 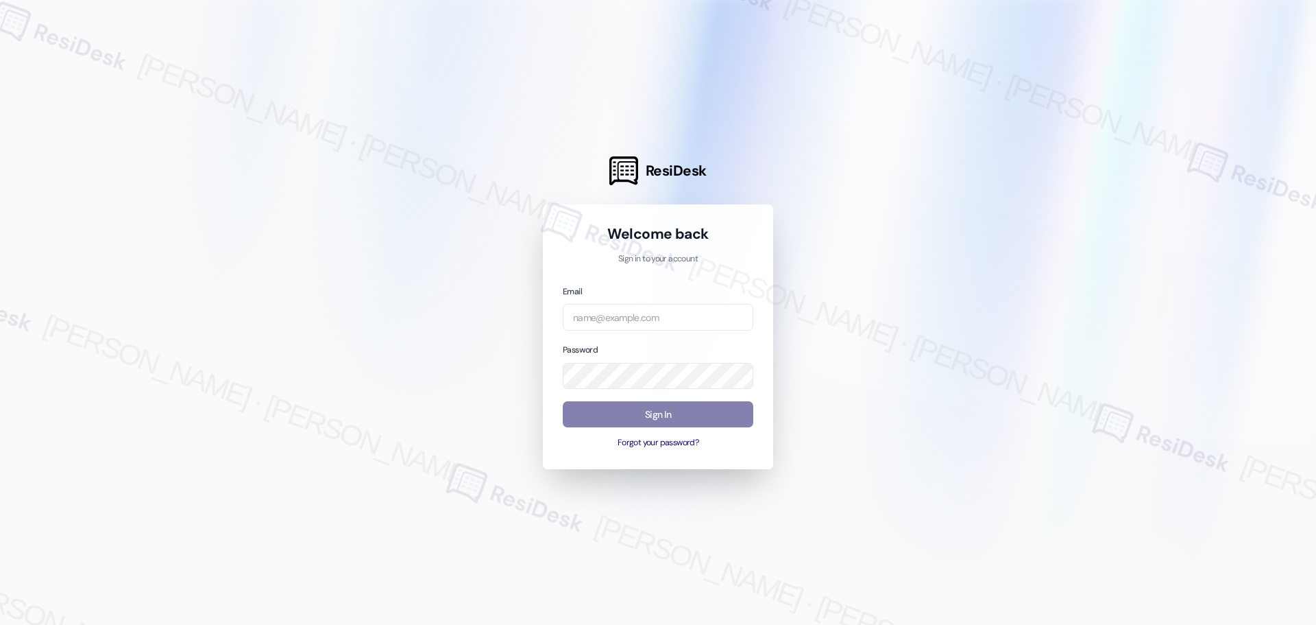 I want to click on h1: Welcome back, so click(x=658, y=234).